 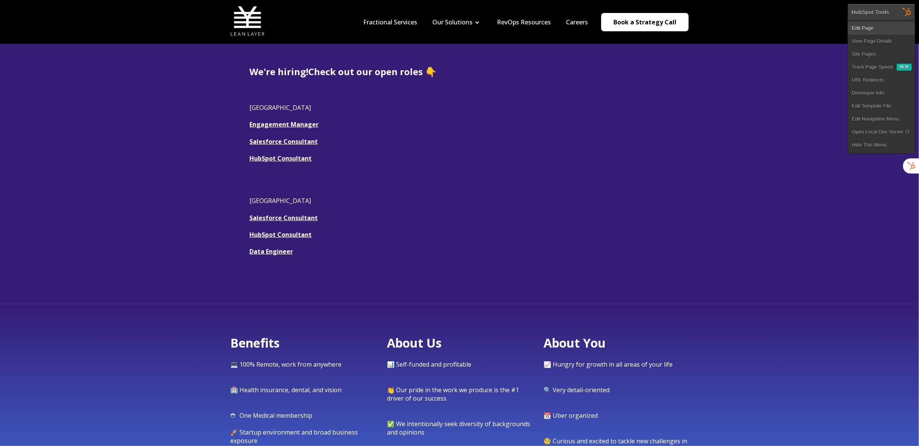 What do you see at coordinates (271, 252) in the screenshot?
I see `a: Data Engineer` at bounding box center [271, 252].